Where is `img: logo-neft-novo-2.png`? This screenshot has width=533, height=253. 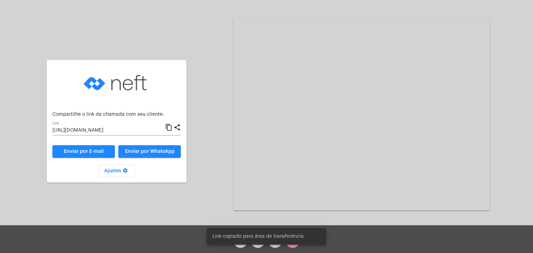 img: logo-neft-novo-2.png is located at coordinates (116, 83).